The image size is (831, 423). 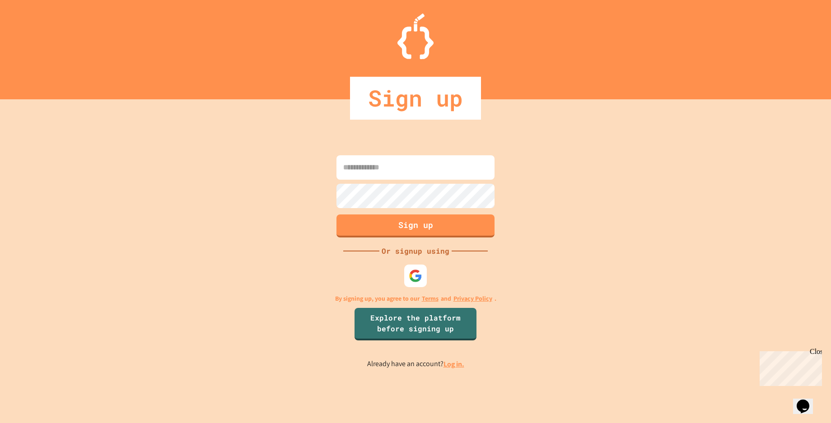 What do you see at coordinates (416, 299) in the screenshot?
I see `p: By signing up, you agree to our and .` at bounding box center [416, 299].